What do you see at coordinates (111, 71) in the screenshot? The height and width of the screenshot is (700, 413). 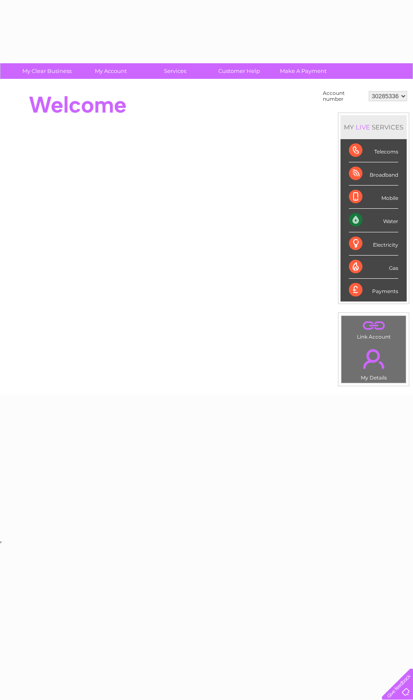 I see `a: My Account` at bounding box center [111, 71].